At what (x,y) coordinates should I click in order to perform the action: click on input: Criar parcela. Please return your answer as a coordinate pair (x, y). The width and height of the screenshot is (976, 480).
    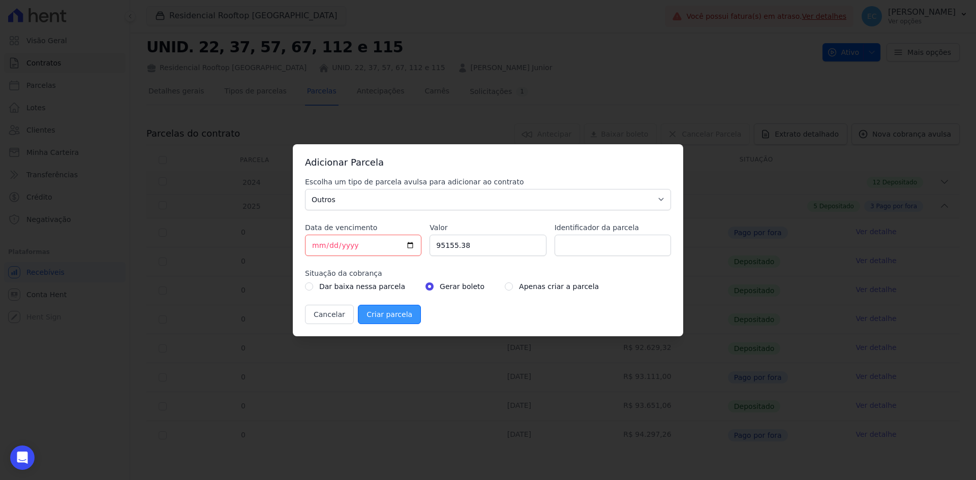
    Looking at the image, I should click on (389, 315).